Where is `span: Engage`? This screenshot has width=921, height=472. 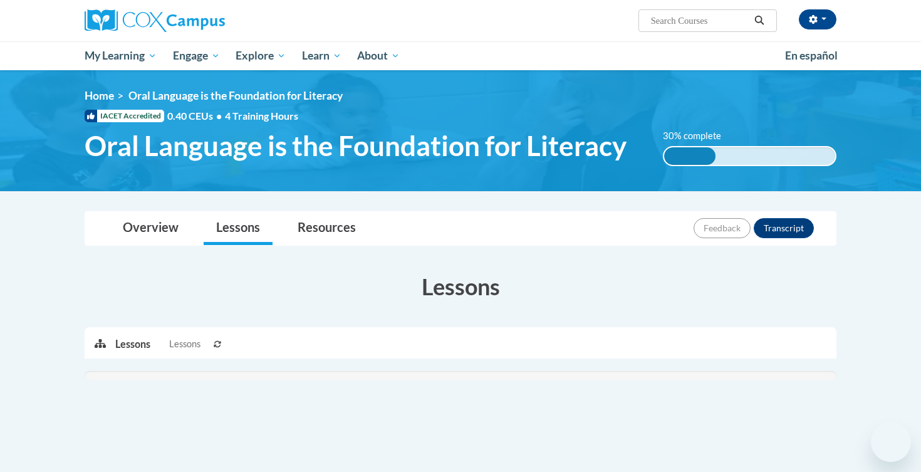 span: Engage is located at coordinates (196, 56).